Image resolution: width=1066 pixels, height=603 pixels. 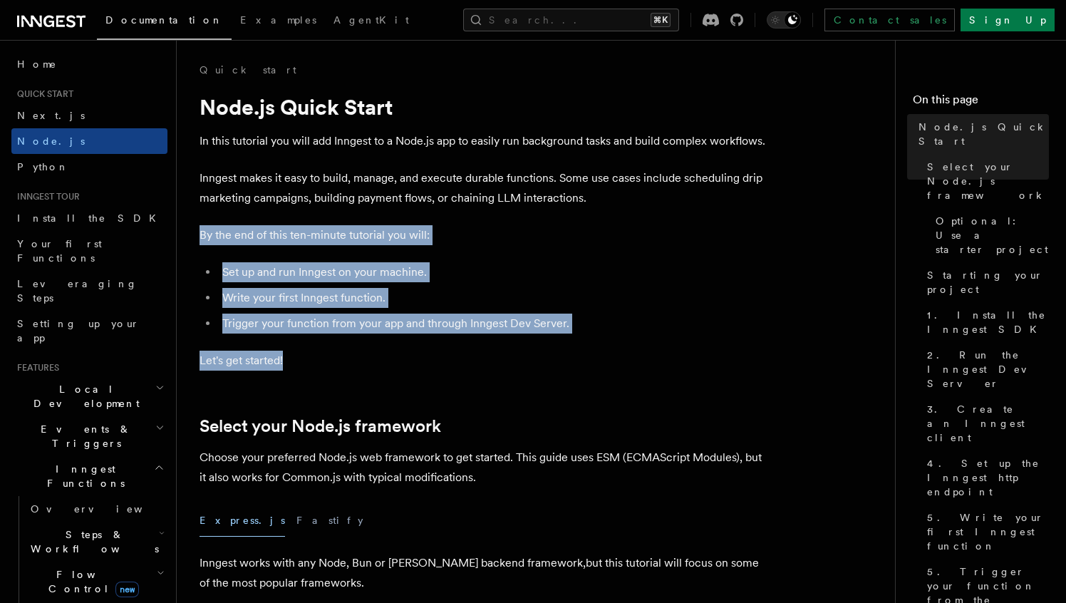 I want to click on span: 2. Run the Inngest Dev Server, so click(x=988, y=369).